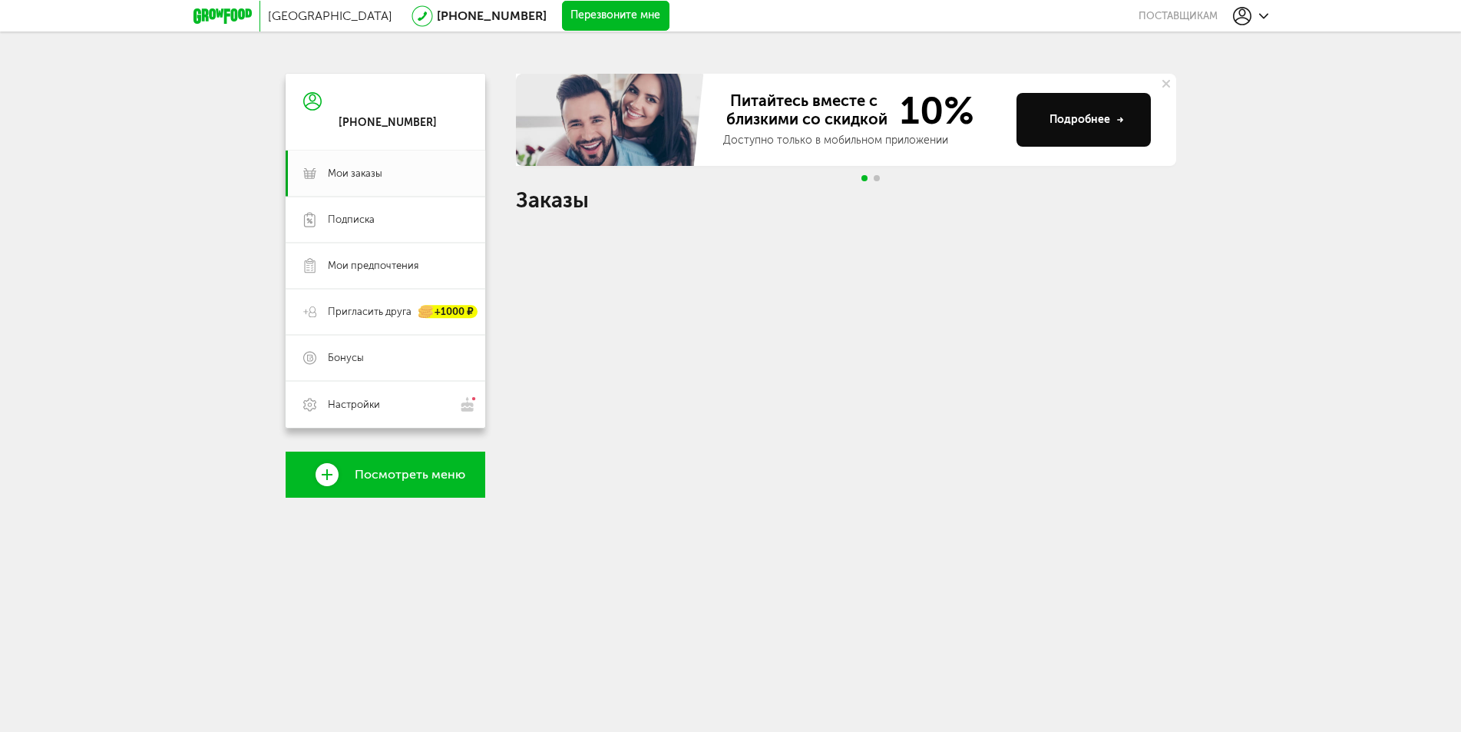  I want to click on span: Мои заказы, so click(355, 174).